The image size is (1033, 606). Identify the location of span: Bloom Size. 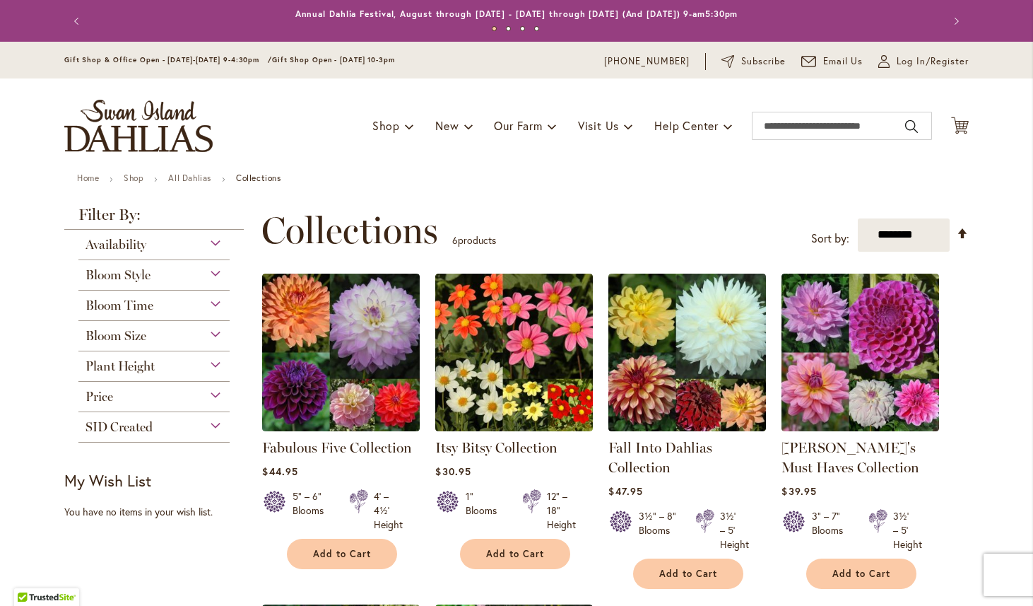
(116, 336).